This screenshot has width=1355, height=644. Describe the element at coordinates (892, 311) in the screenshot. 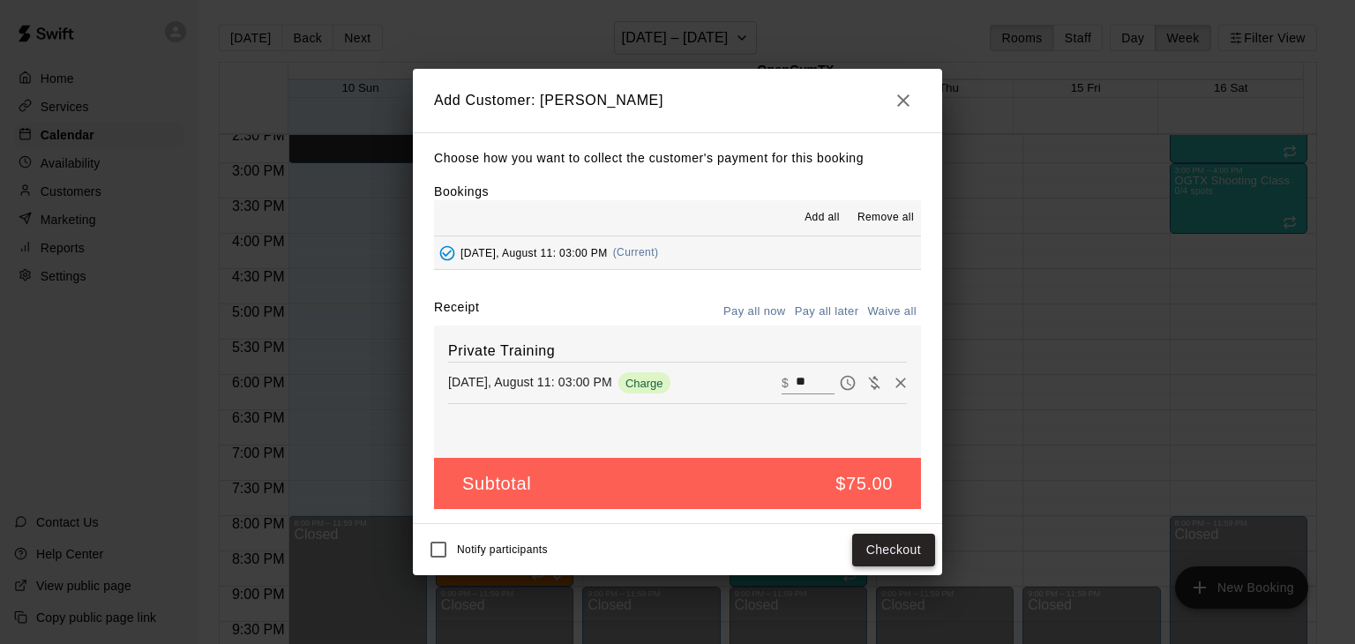

I see `button: Waive all` at that location.